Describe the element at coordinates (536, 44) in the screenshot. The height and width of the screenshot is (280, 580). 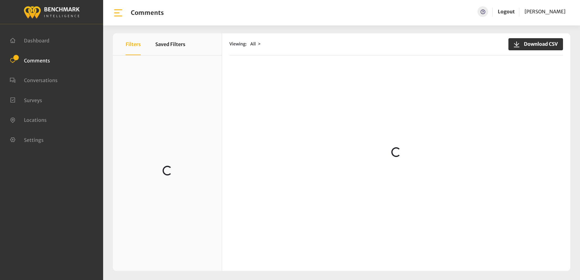
I see `button: Download CSV` at that location.